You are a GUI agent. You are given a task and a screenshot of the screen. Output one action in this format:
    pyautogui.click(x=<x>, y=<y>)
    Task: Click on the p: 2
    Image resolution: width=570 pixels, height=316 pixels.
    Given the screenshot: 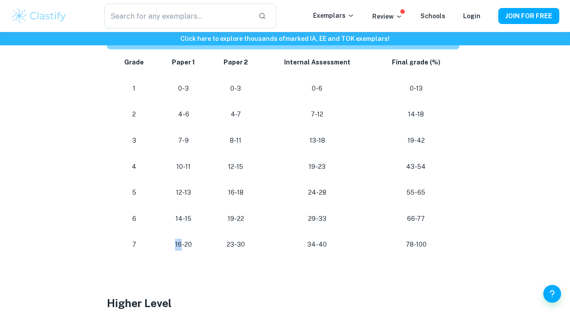 What is the action you would take?
    pyautogui.click(x=134, y=114)
    